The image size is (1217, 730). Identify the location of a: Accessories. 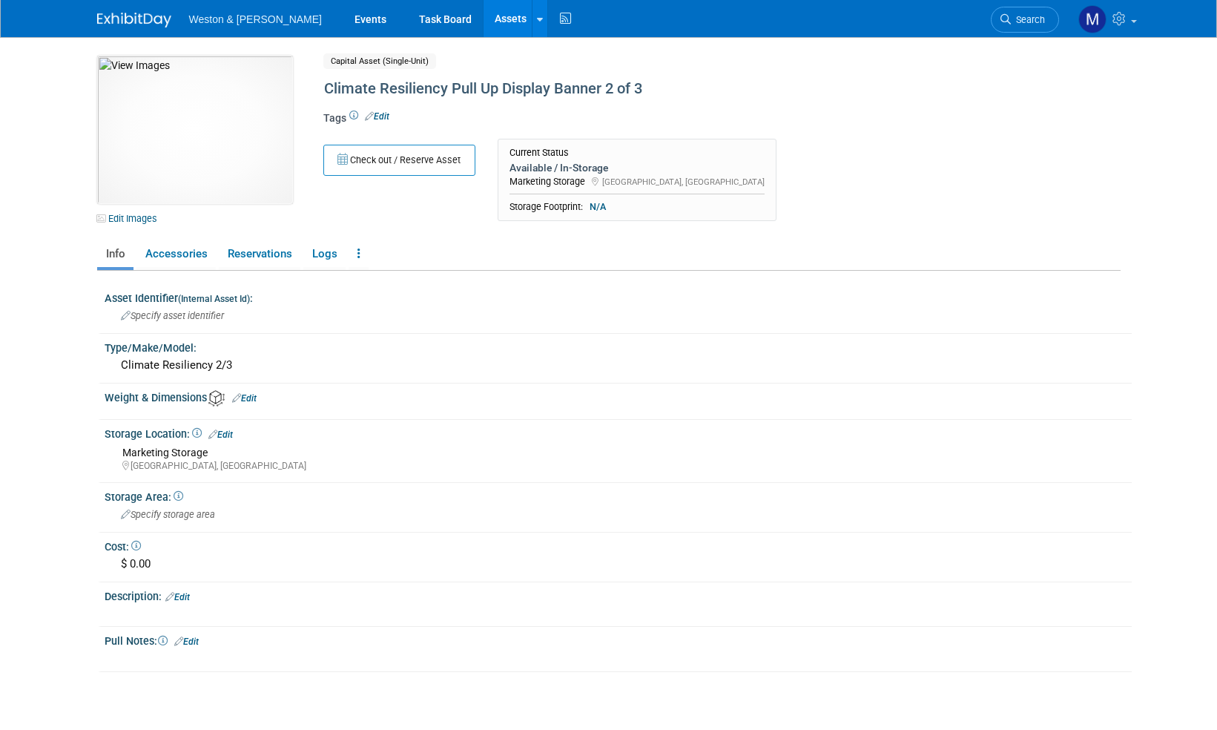
(176, 254).